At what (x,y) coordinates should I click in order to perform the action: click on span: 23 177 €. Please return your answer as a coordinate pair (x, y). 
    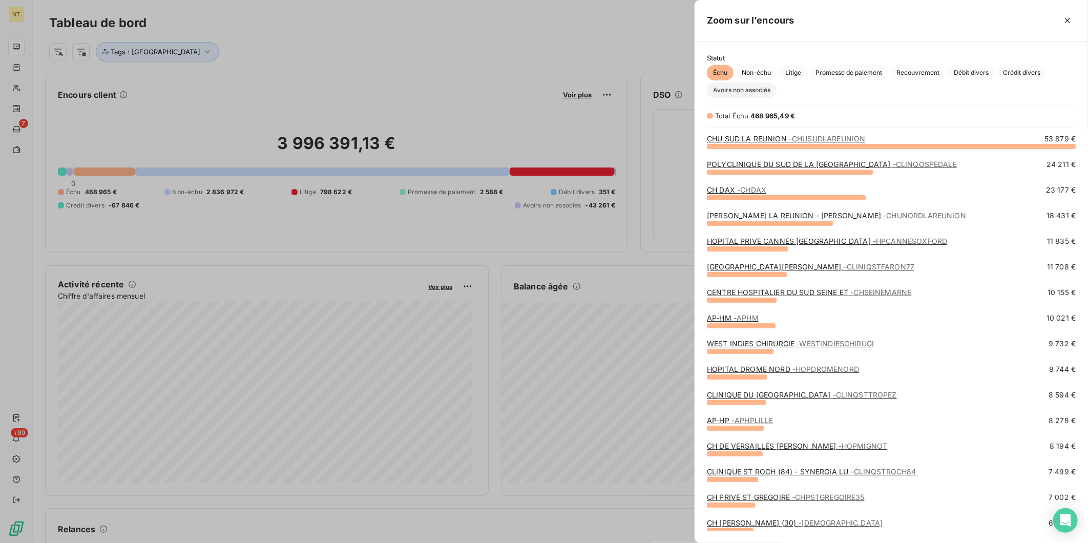
    Looking at the image, I should click on (1061, 190).